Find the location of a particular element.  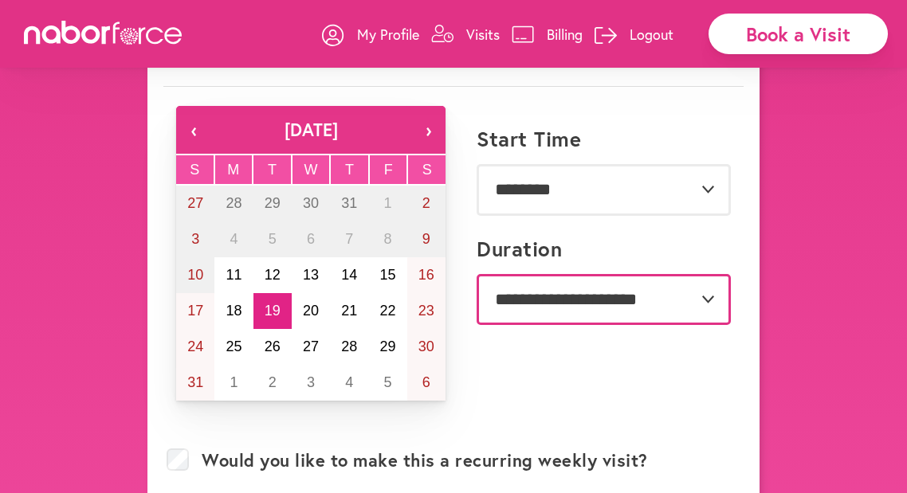

button: August 7, 2025 is located at coordinates (349, 239).